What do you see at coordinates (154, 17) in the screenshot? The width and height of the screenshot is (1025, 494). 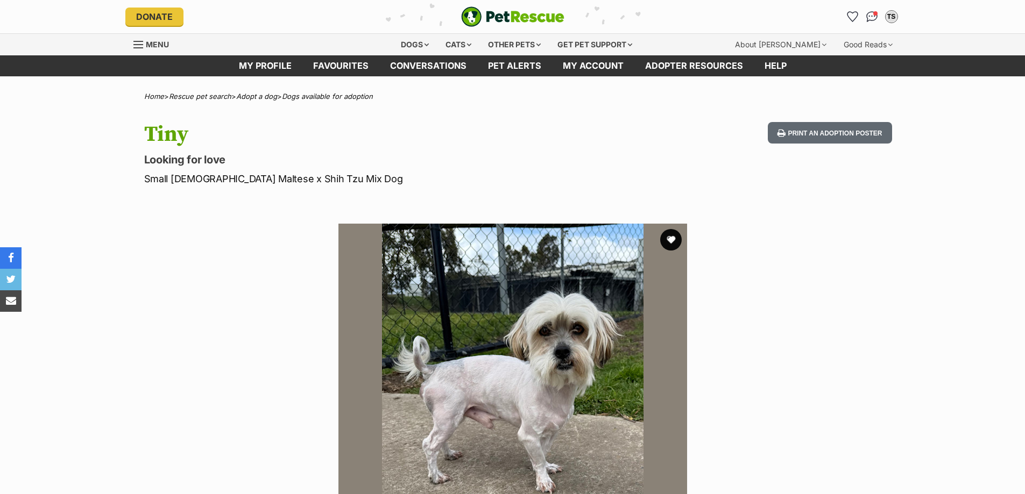 I see `a: Donate` at bounding box center [154, 17].